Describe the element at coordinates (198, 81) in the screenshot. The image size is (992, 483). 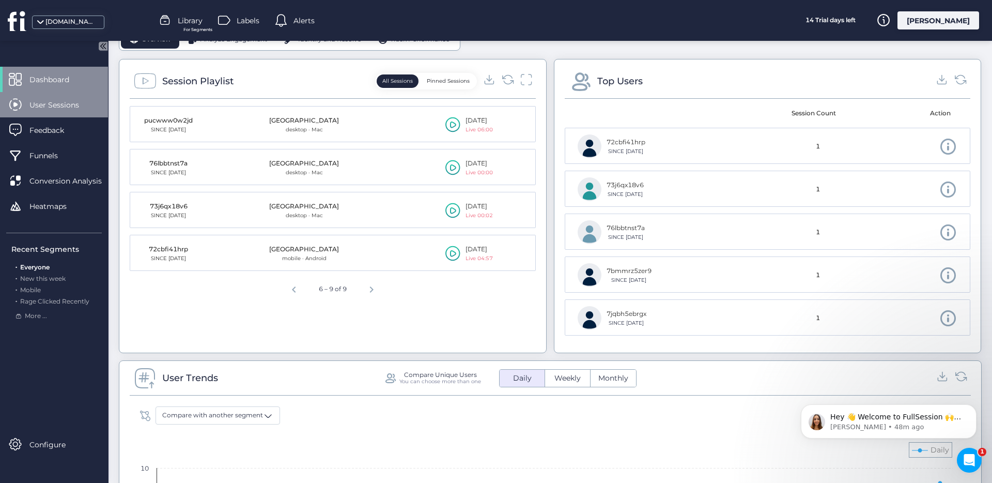
I see `div: Session Playlist` at that location.